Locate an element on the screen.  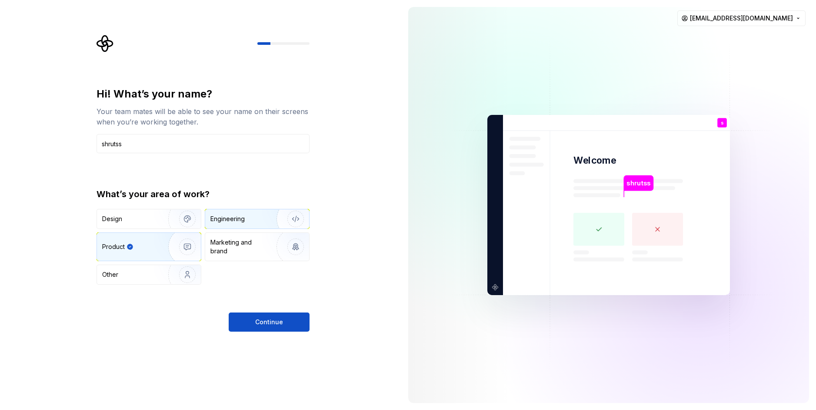
div: Hi! What’s your name? is located at coordinates (203, 94).